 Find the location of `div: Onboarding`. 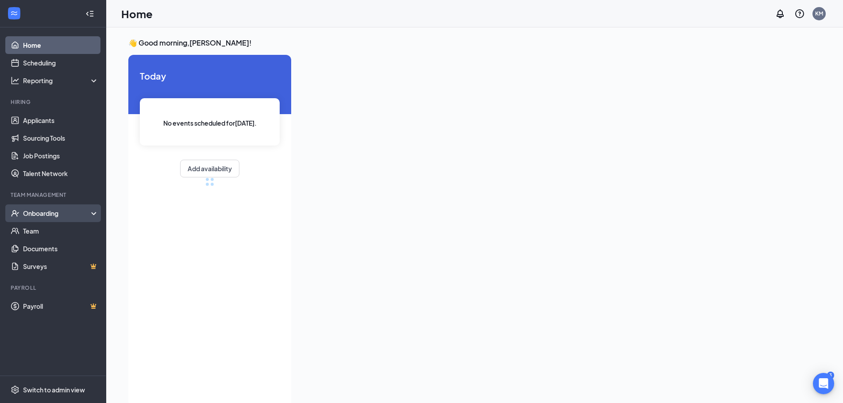

div: Onboarding is located at coordinates (57, 213).